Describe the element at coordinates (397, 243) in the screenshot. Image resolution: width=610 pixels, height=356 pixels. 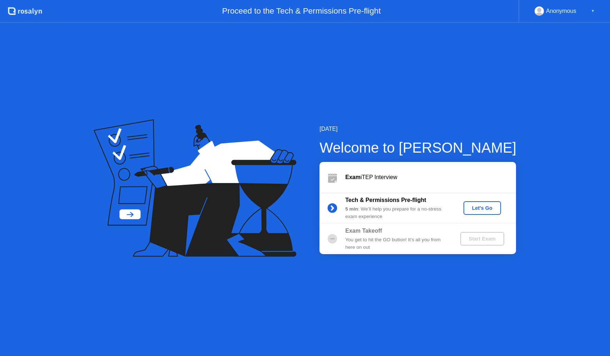
I see `div: You get to hit the GO button! It’s all you from here on out` at that location.